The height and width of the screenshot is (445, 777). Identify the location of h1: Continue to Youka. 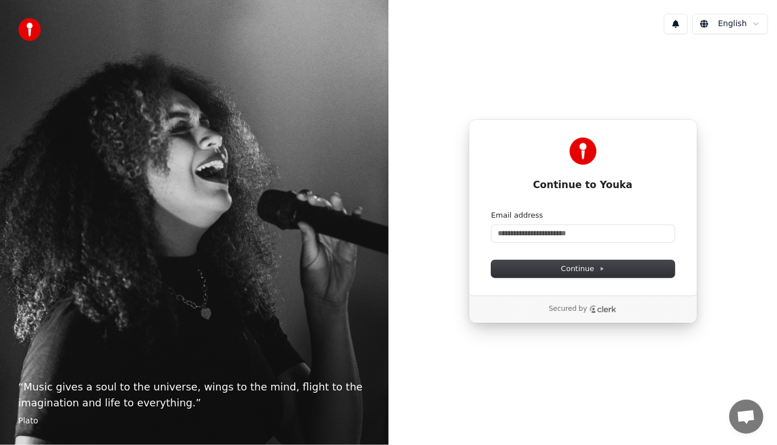
(583, 185).